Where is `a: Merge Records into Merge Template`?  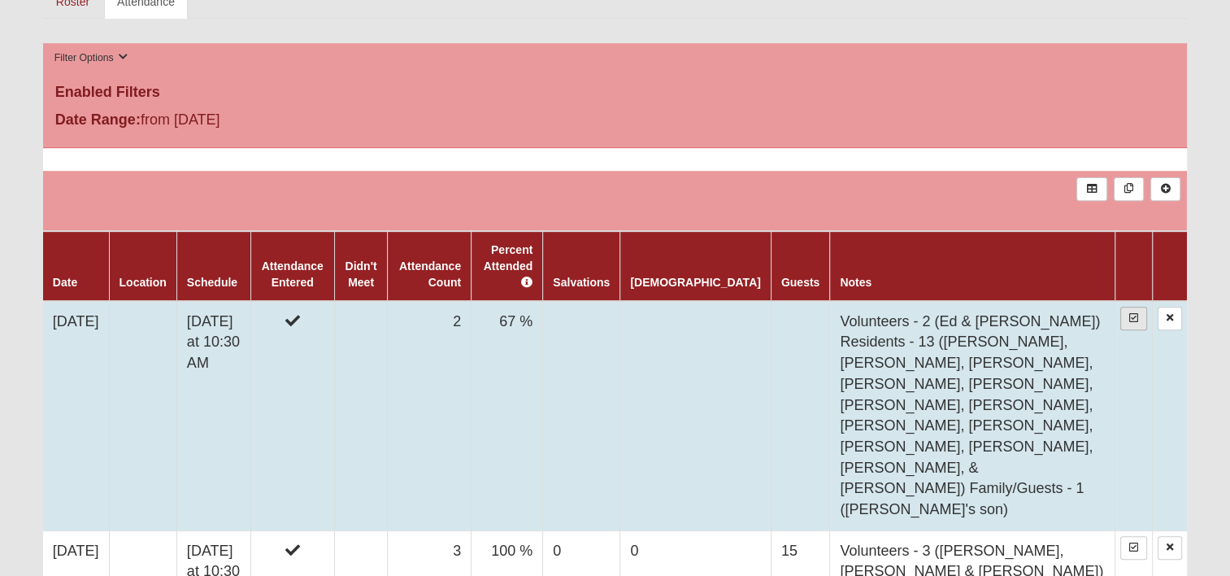
a: Merge Records into Merge Template is located at coordinates (1128, 189).